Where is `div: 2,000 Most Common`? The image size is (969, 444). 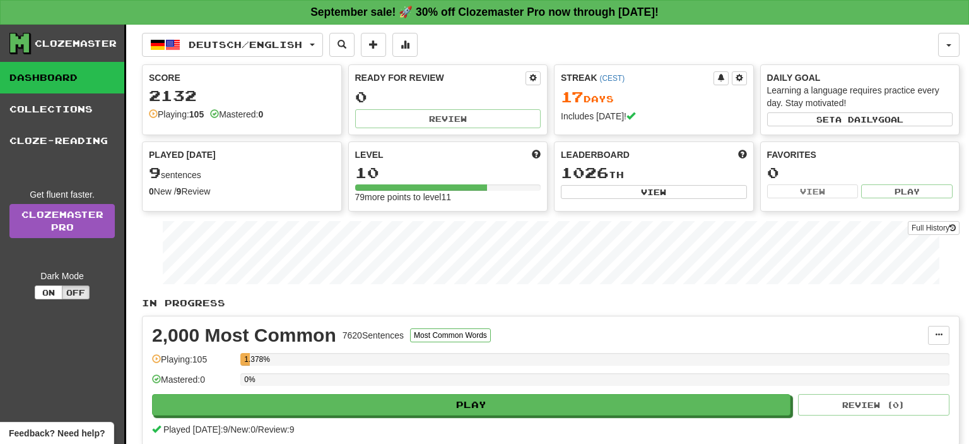 div: 2,000 Most Common is located at coordinates (244, 335).